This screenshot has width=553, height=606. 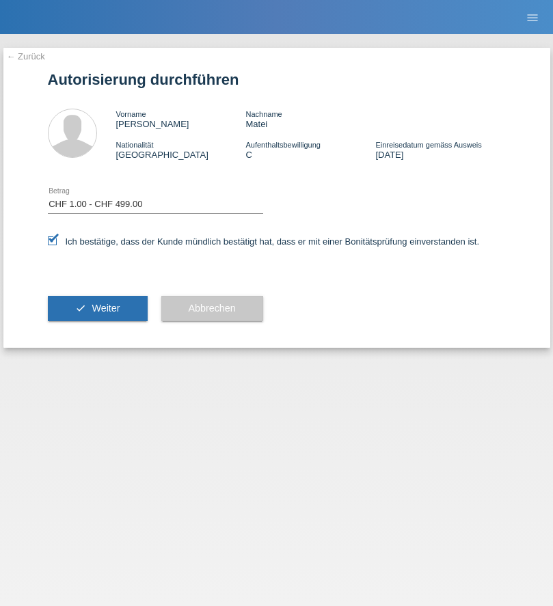 I want to click on button: Abbrechen, so click(x=212, y=309).